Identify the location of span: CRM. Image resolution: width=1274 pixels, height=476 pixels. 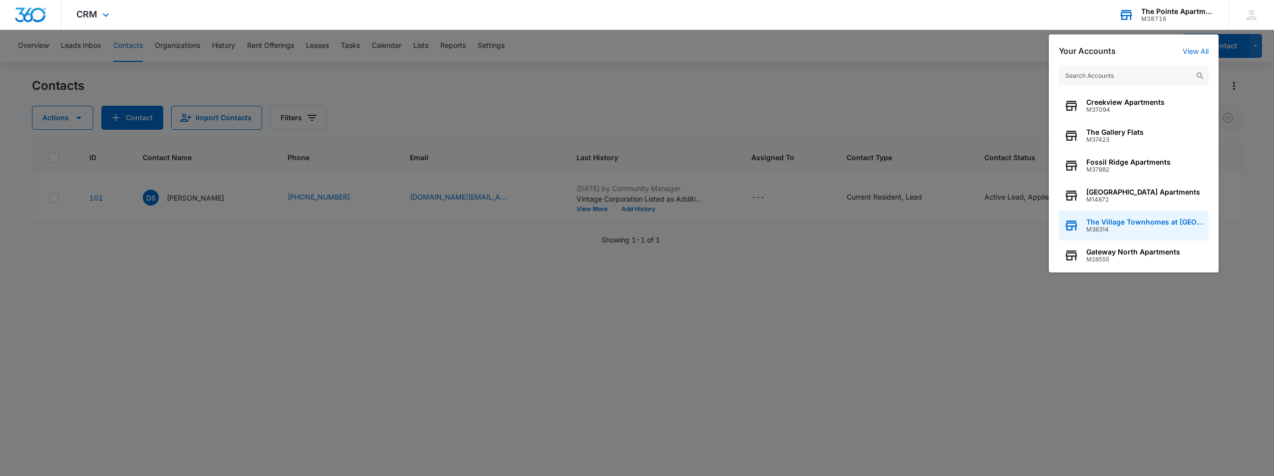
(87, 14).